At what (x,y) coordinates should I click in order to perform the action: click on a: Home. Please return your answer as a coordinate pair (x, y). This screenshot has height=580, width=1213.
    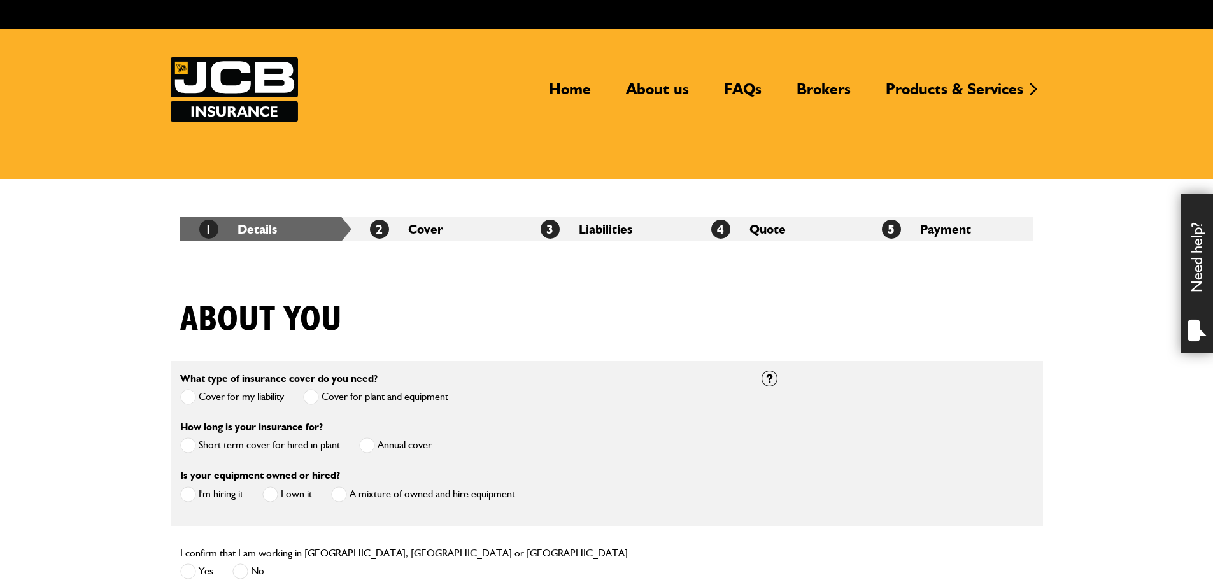
    Looking at the image, I should click on (570, 94).